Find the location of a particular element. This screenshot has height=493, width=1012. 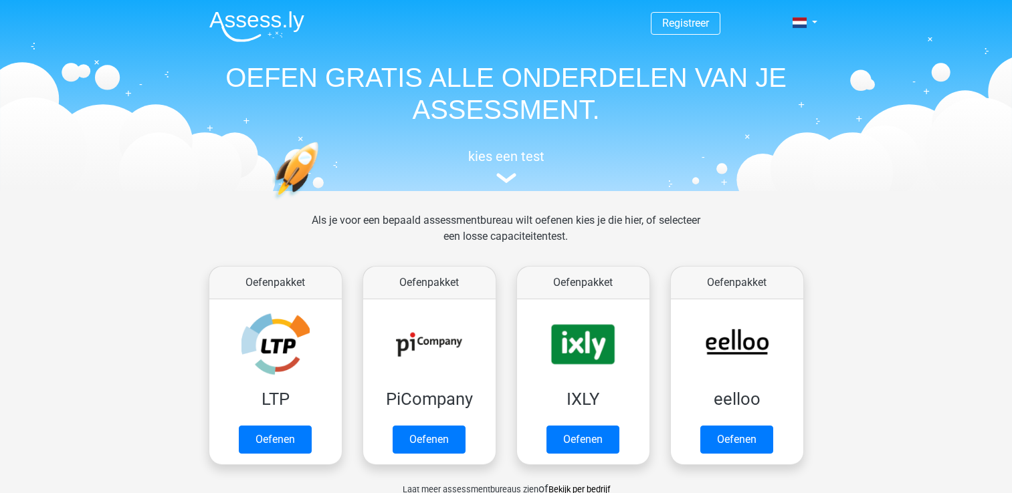

img: oefenen is located at coordinates (321, 202).